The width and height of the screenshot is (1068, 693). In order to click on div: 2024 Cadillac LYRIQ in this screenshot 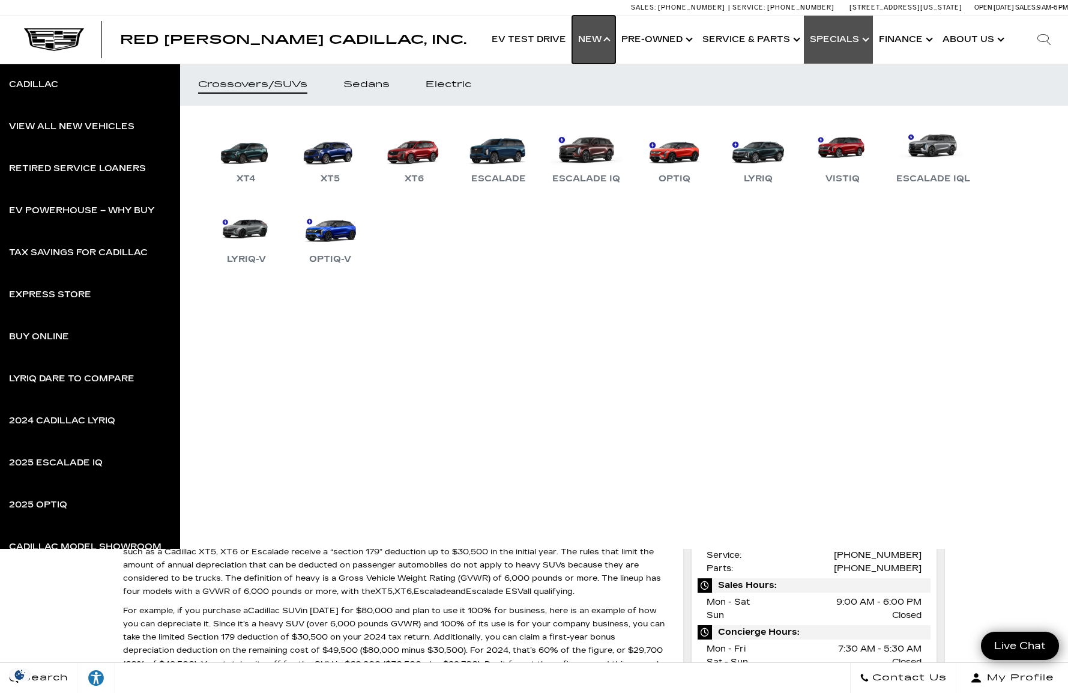, I will do `click(62, 421)`.